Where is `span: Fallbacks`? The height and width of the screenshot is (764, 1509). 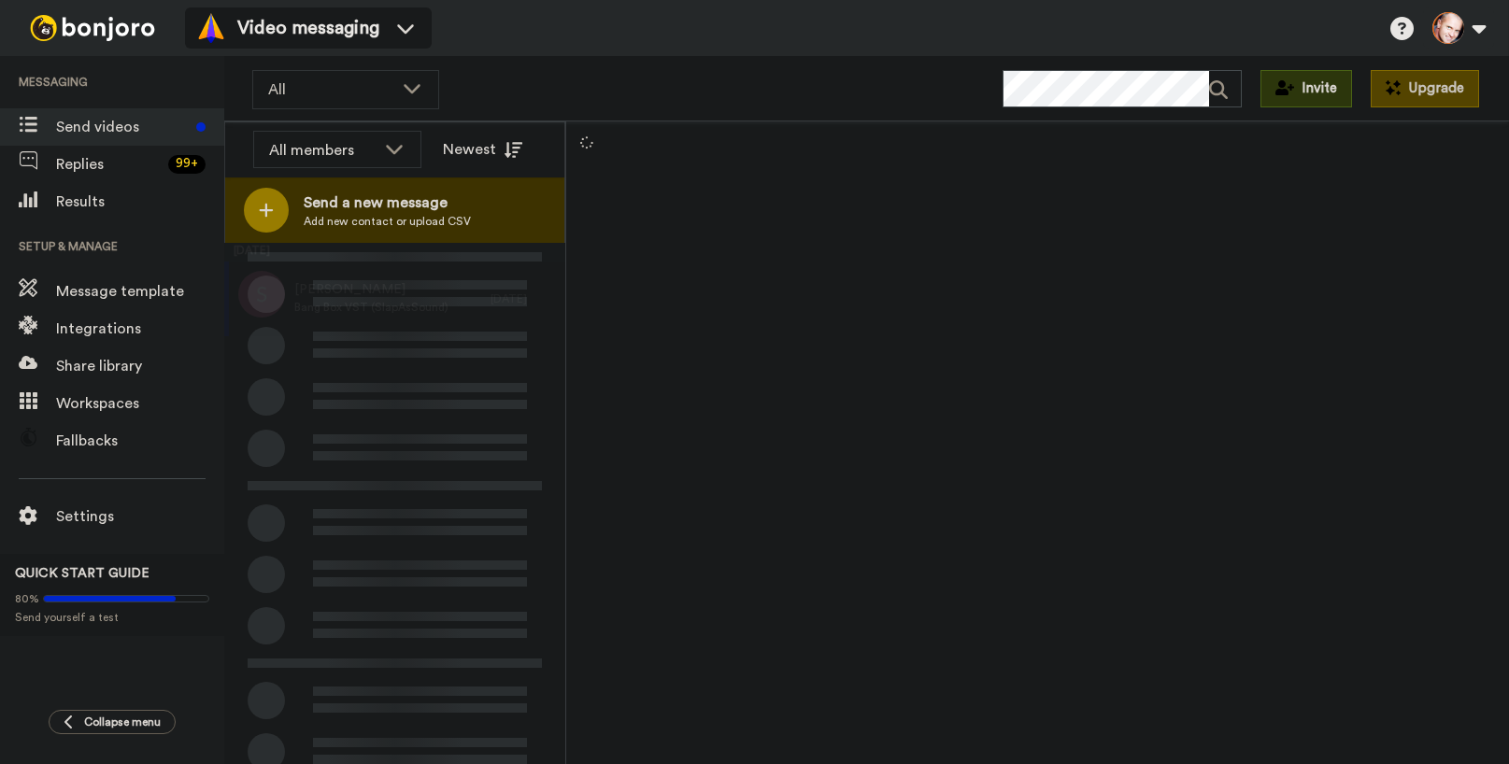
span: Fallbacks is located at coordinates (140, 441).